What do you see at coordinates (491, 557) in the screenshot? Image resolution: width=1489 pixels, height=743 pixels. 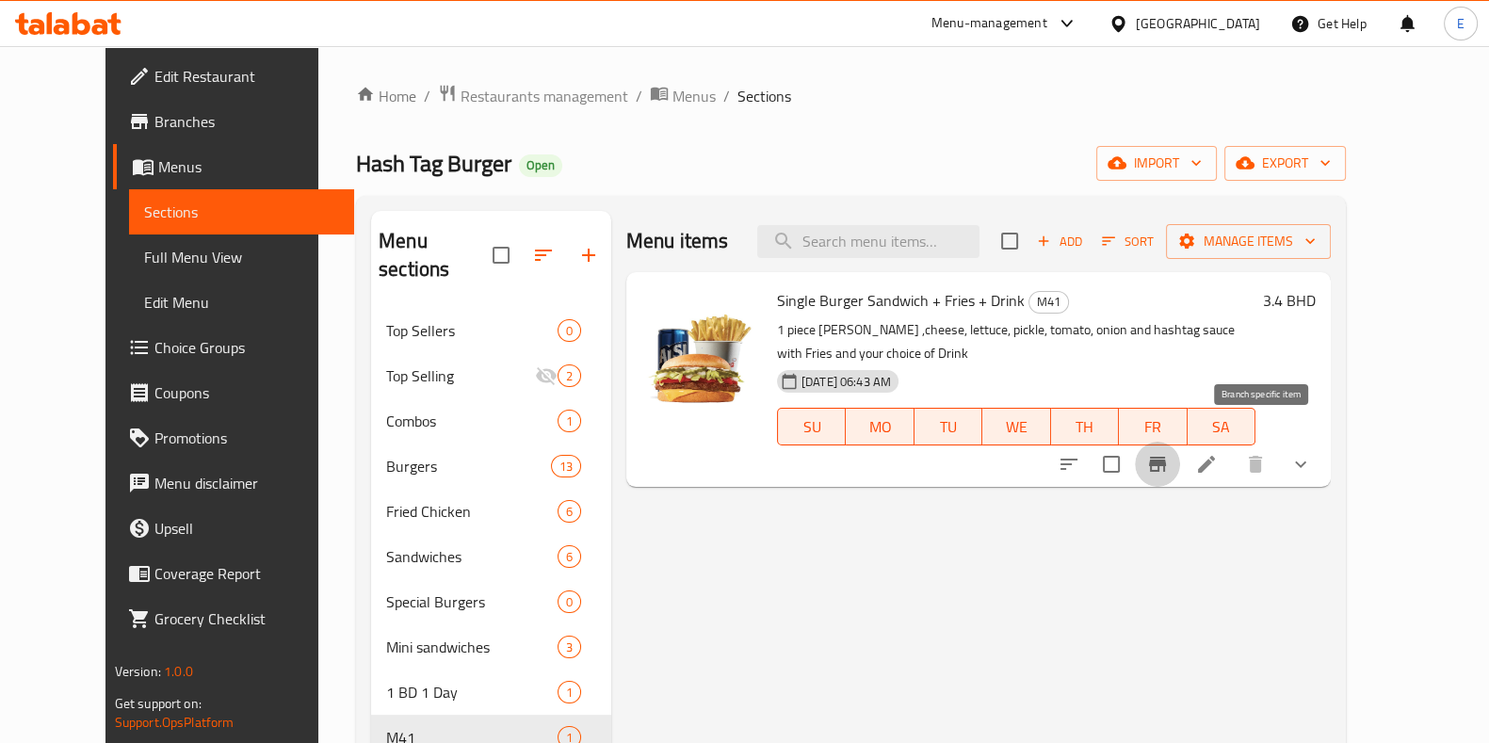 I see `div: Sandwiches6` at bounding box center [491, 557].